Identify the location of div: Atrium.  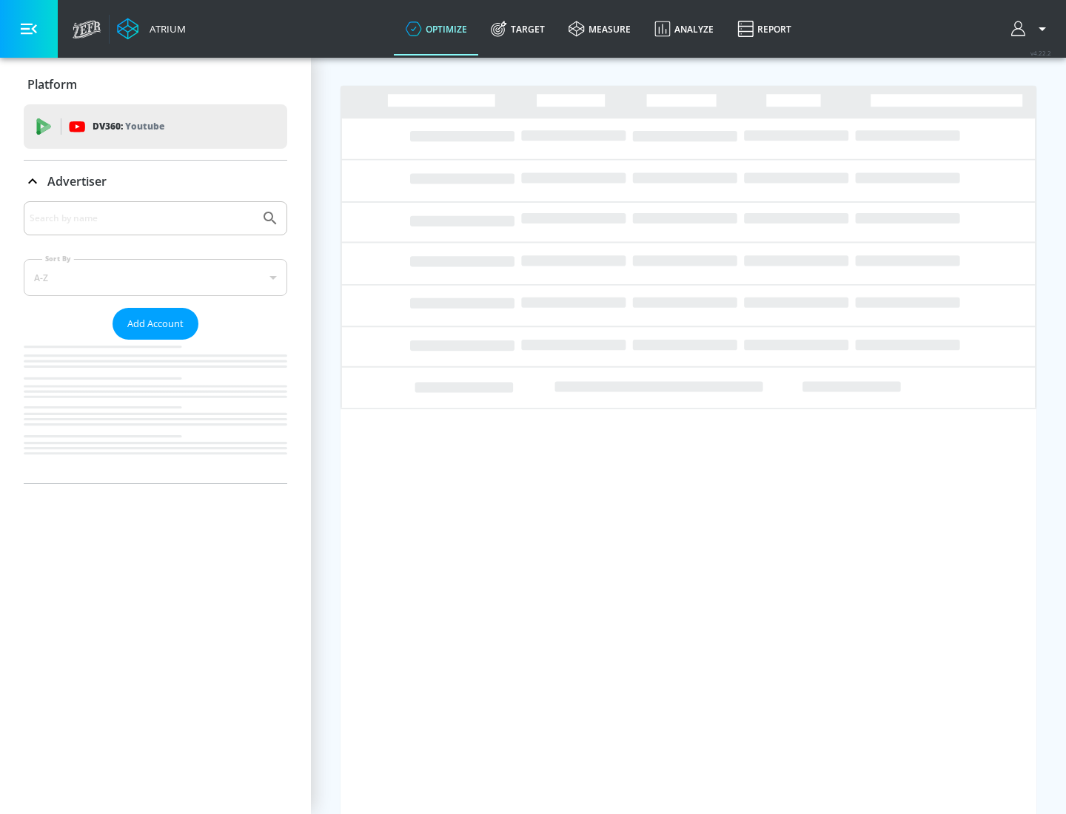
(164, 29).